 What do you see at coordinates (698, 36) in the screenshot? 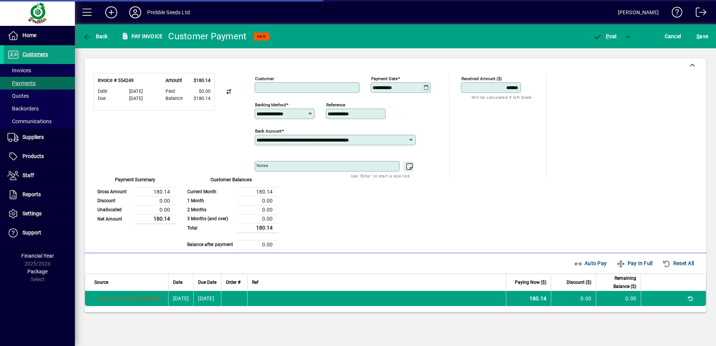
I see `span: S` at bounding box center [698, 36].